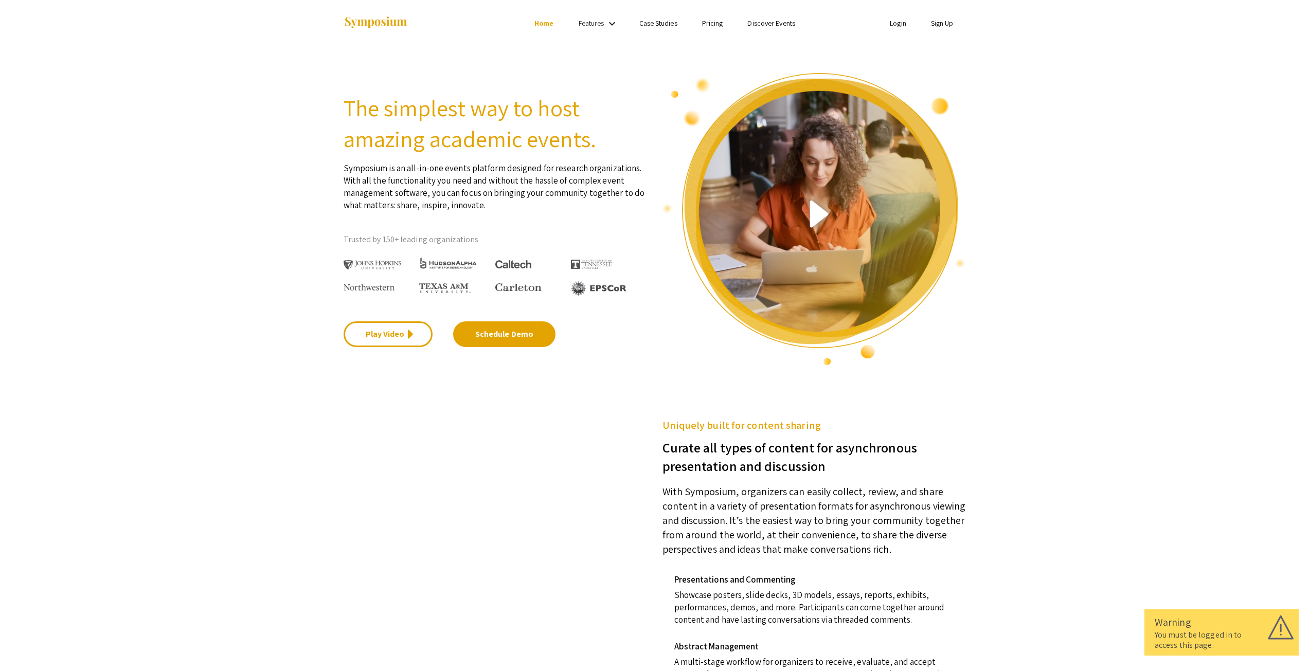  Describe the element at coordinates (513, 264) in the screenshot. I see `img: Caltech` at that location.